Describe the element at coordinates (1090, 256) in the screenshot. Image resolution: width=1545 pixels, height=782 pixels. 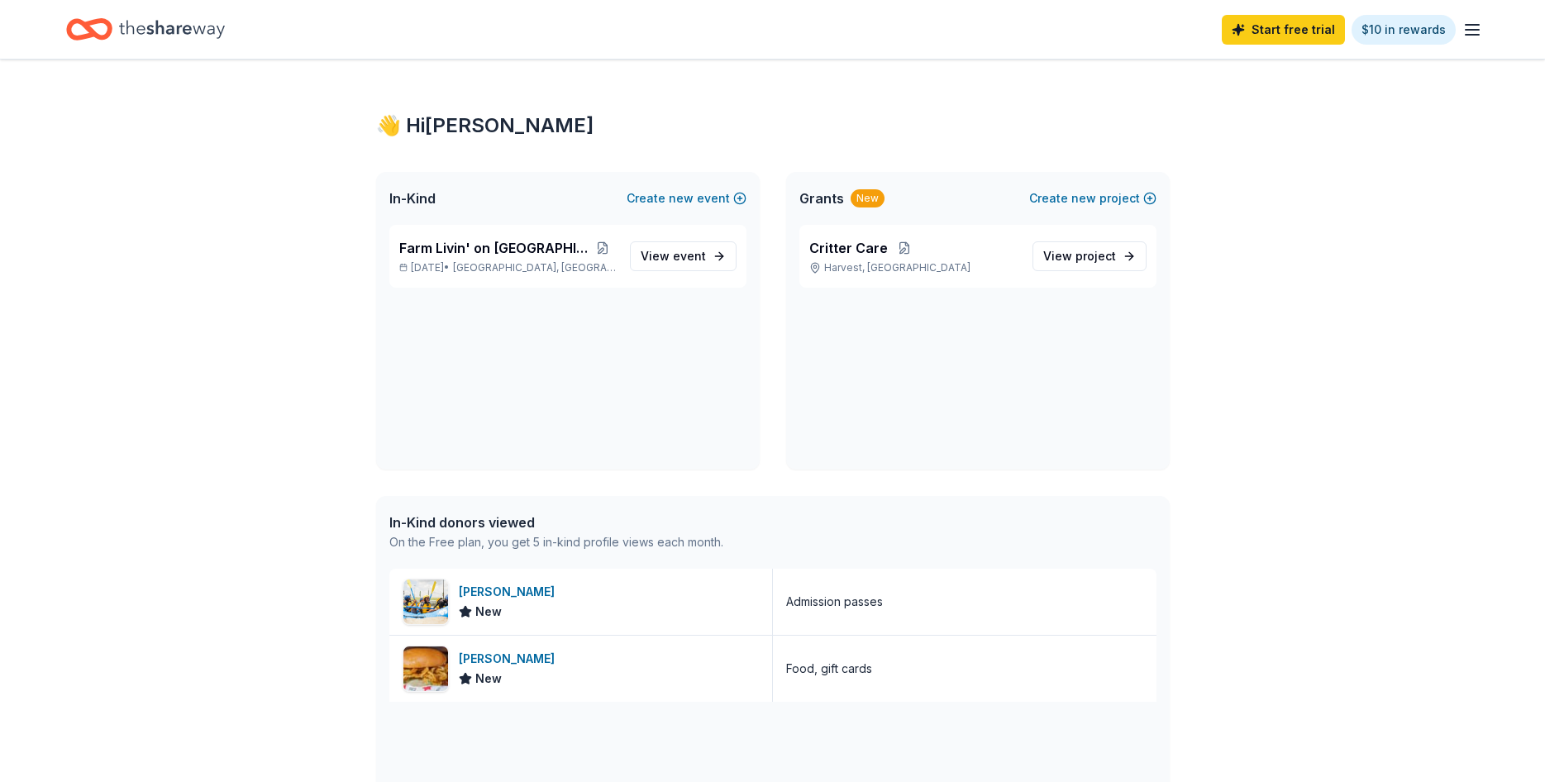
I see `a: View project` at that location.